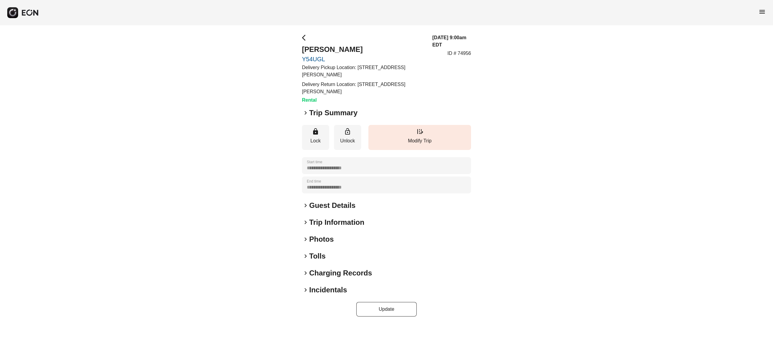 This screenshot has width=773, height=353. What do you see at coordinates (333, 113) in the screenshot?
I see `h2: Trip Summary` at bounding box center [333, 113].